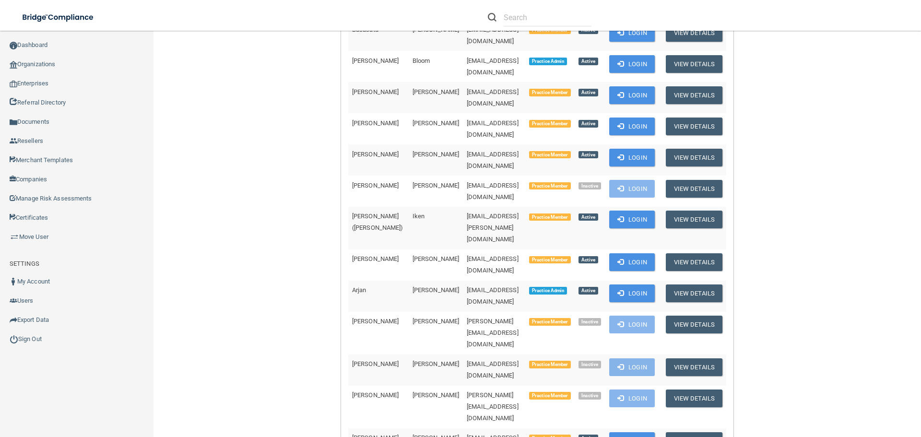  What do you see at coordinates (13, 282) in the screenshot?
I see `img: ic_user_dark.df1a06c3.png` at bounding box center [13, 282].